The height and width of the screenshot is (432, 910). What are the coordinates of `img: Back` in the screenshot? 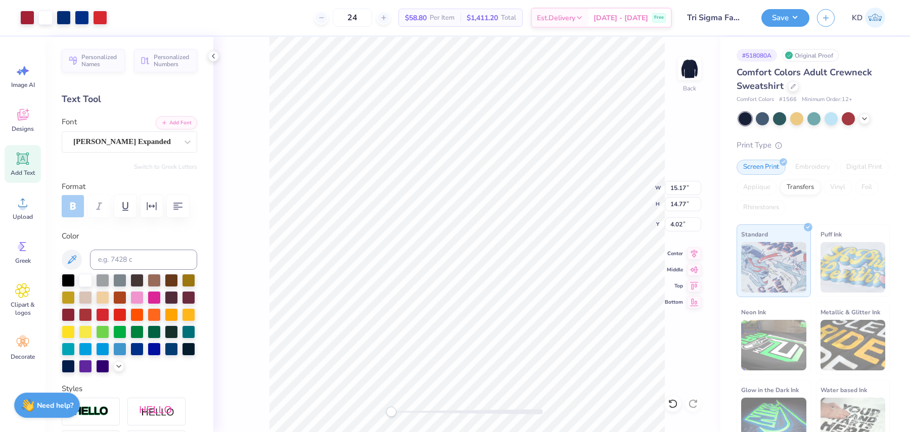 It's located at (689, 69).